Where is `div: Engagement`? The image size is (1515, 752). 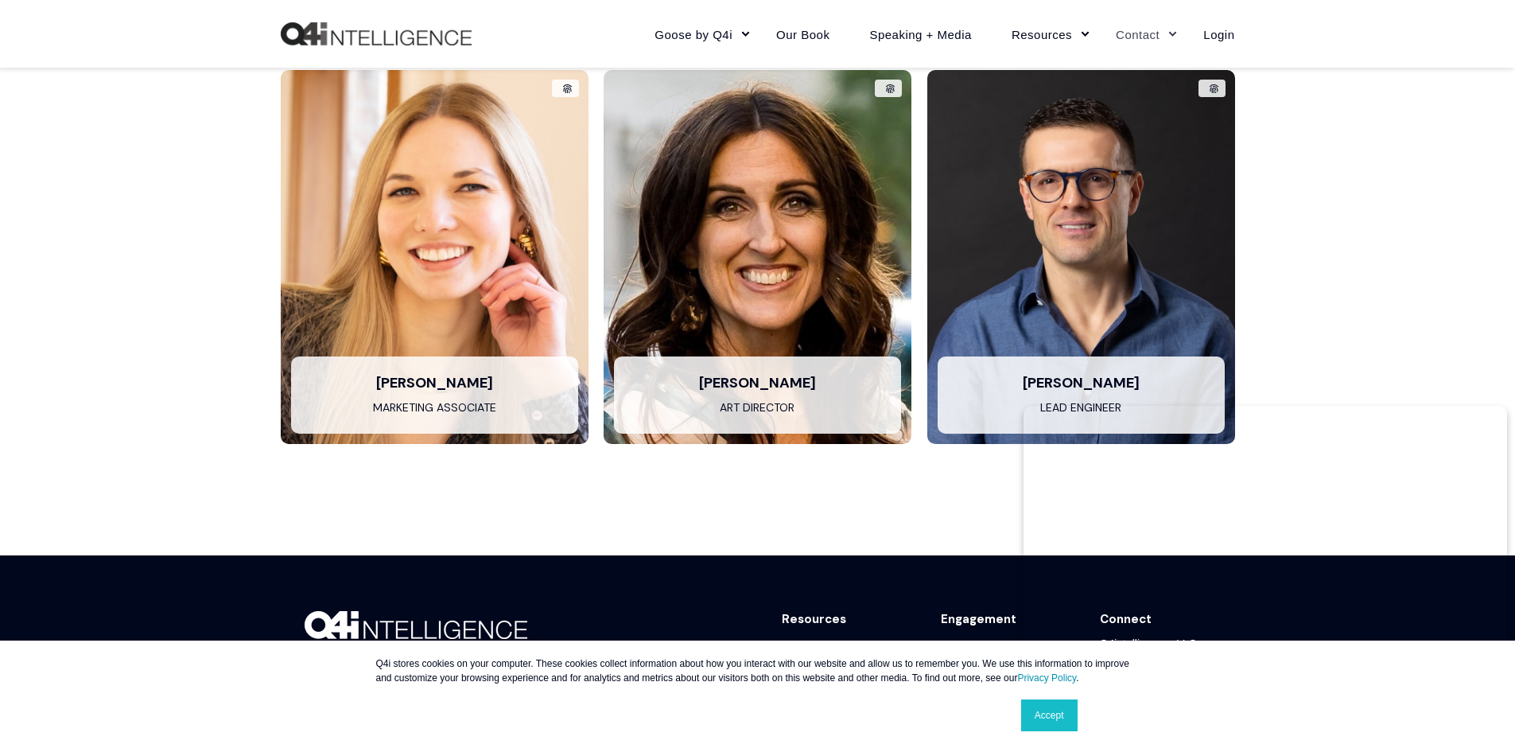 div: Engagement is located at coordinates (978, 619).